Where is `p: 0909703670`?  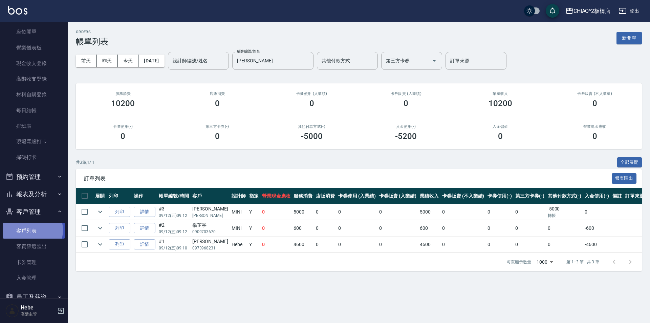
p: 0909703670 is located at coordinates (210, 232).